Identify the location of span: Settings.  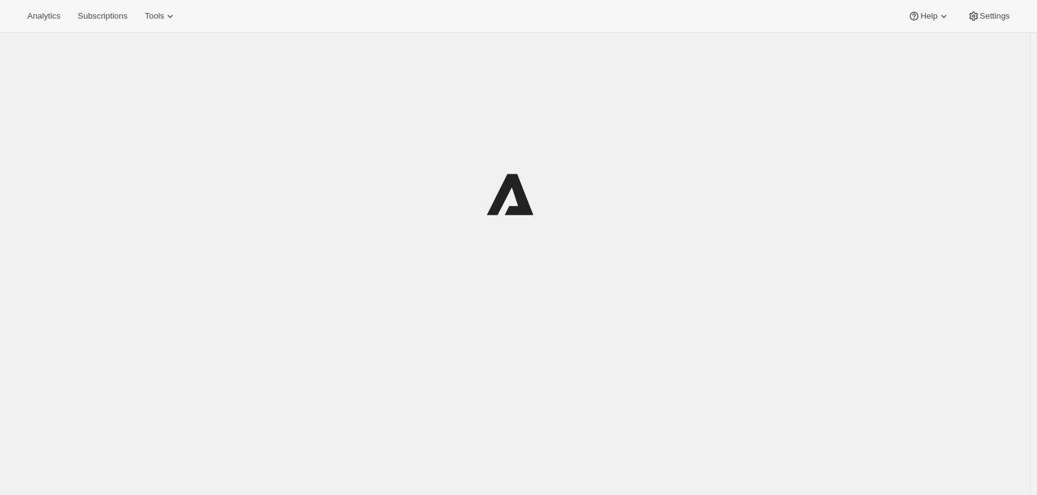
(994, 16).